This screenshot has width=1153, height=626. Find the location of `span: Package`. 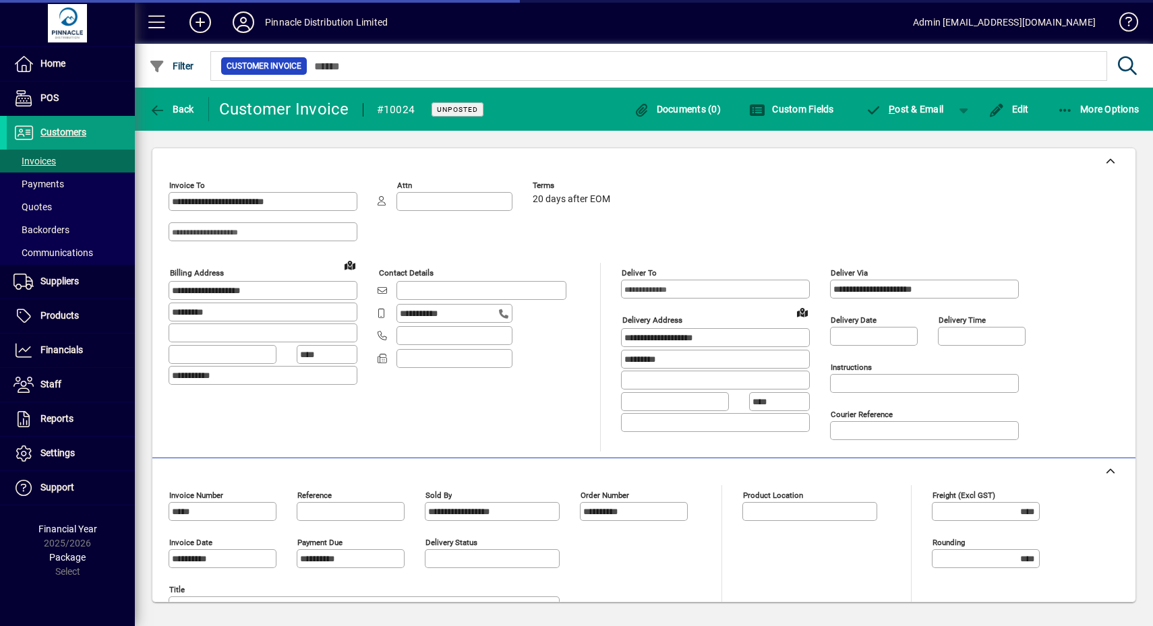

span: Package is located at coordinates (67, 558).